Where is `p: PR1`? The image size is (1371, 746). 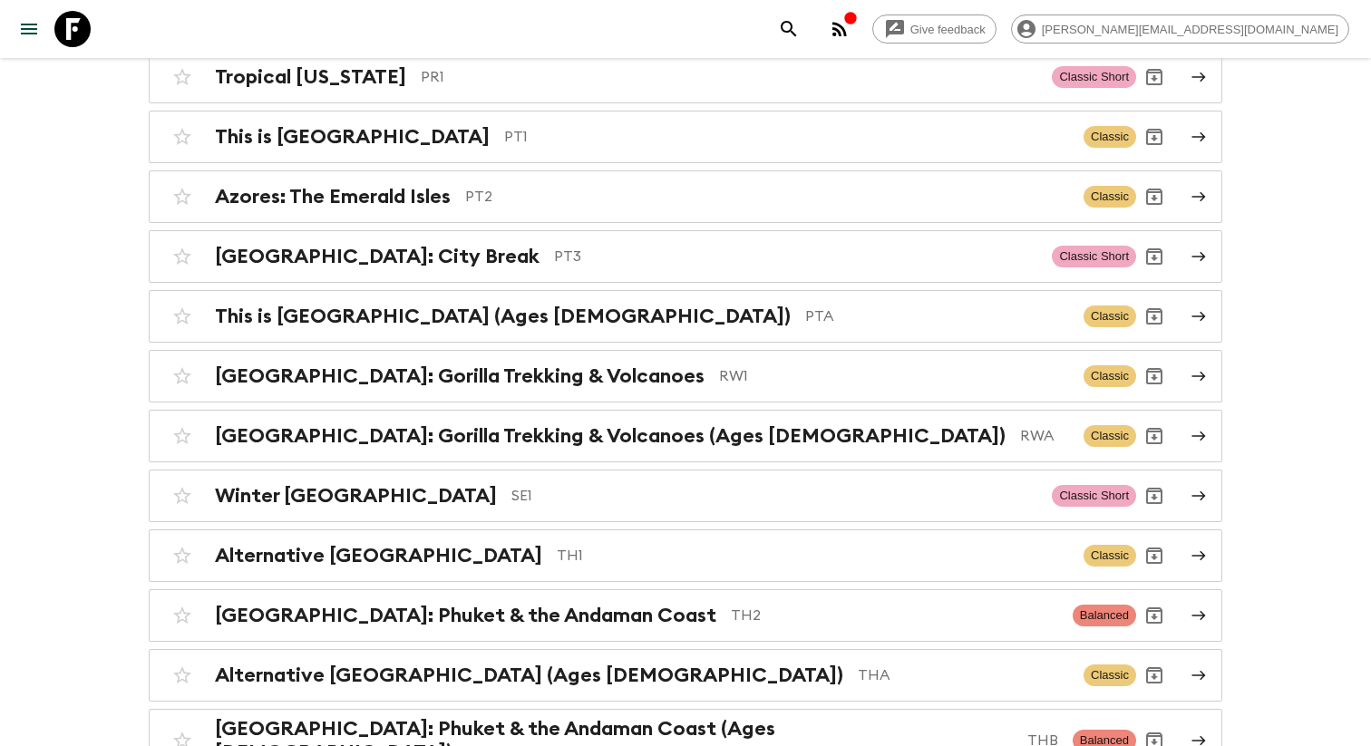 p: PR1 is located at coordinates (729, 77).